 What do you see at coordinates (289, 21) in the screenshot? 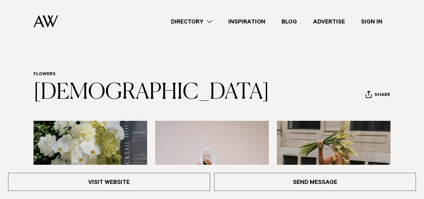
I see `a: Blog` at bounding box center [289, 21].